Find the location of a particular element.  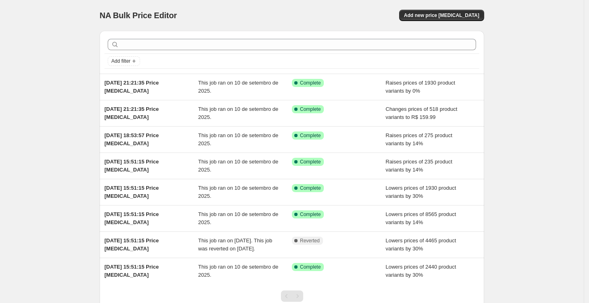

span: Lowers prices of 1930 product variants by 30% is located at coordinates (421, 192).